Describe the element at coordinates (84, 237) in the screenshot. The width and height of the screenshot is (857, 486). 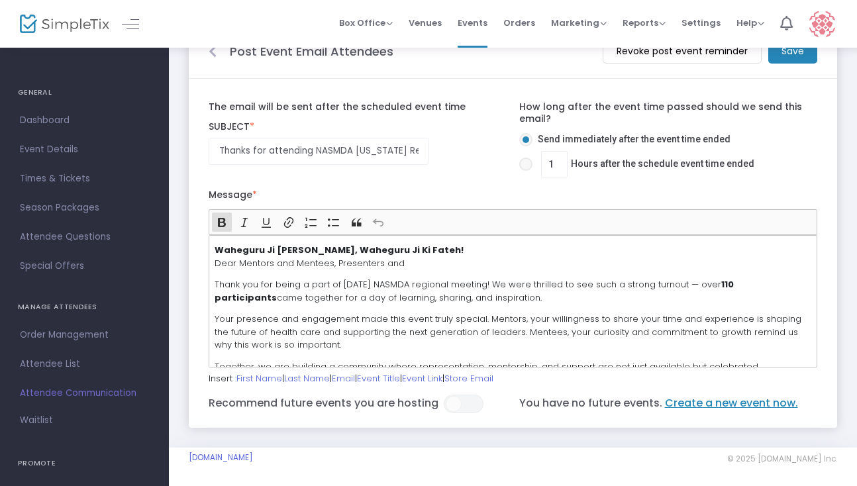
I see `span: Attendee Questions` at that location.